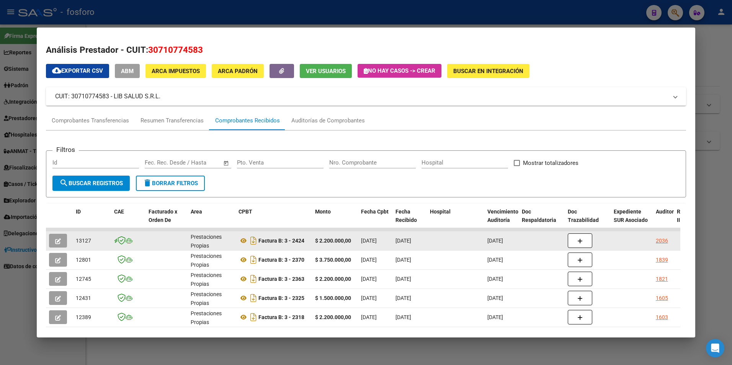  I want to click on datatable-header-cell: Facturado x Orden De, so click(166, 220).